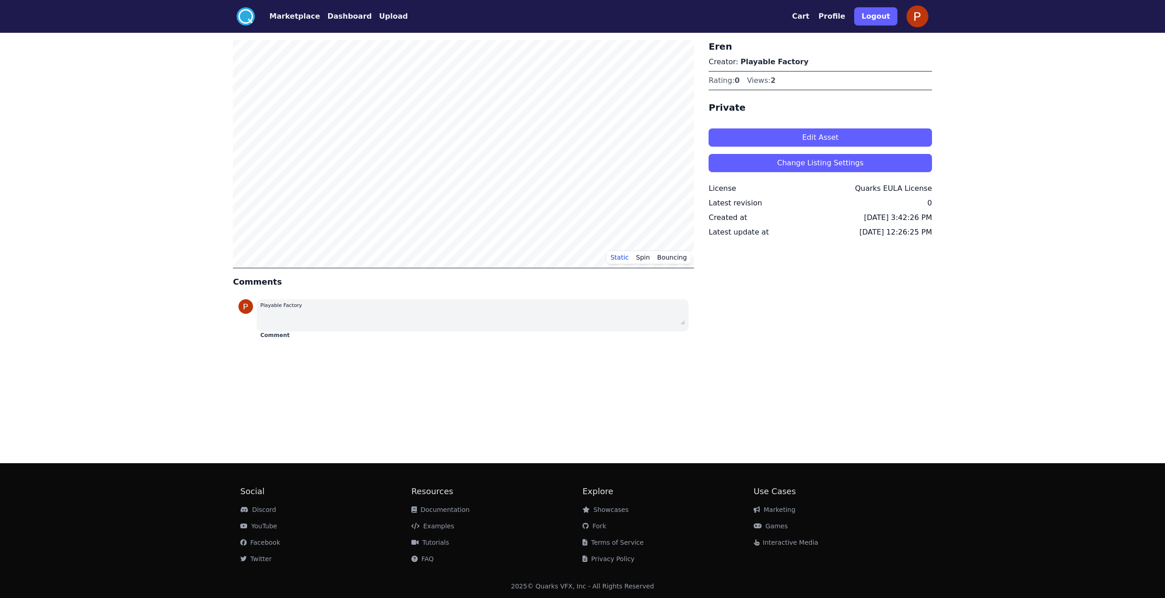 Image resolution: width=1165 pixels, height=598 pixels. Describe the element at coordinates (441, 509) in the screenshot. I see `a: Documentation` at that location.